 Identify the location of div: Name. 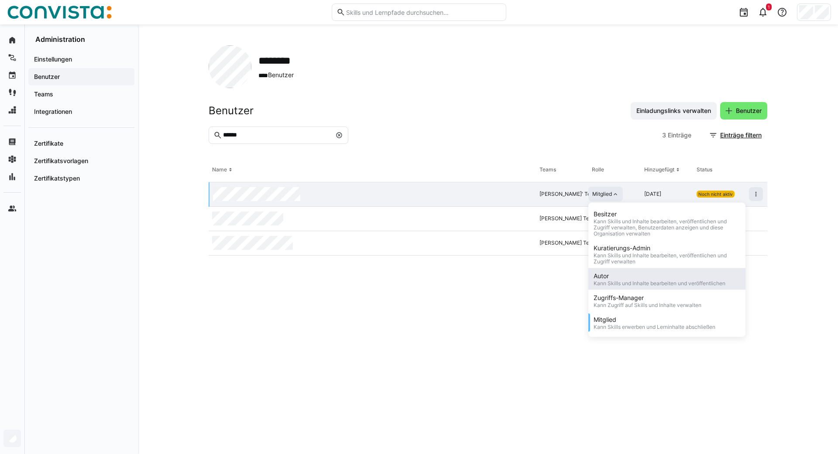
(220, 170).